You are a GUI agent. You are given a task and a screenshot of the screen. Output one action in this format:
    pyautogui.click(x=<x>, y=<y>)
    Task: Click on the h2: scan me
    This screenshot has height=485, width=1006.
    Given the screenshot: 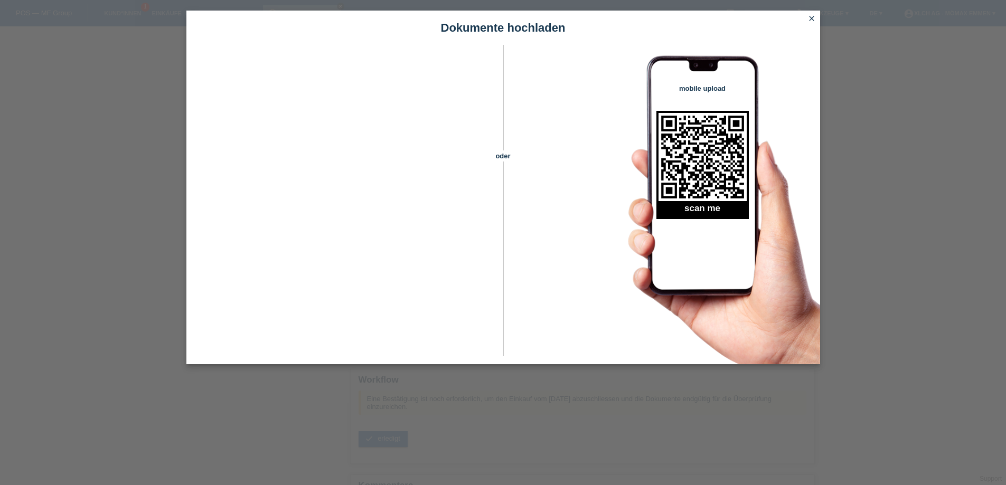 What is the action you would take?
    pyautogui.click(x=702, y=211)
    